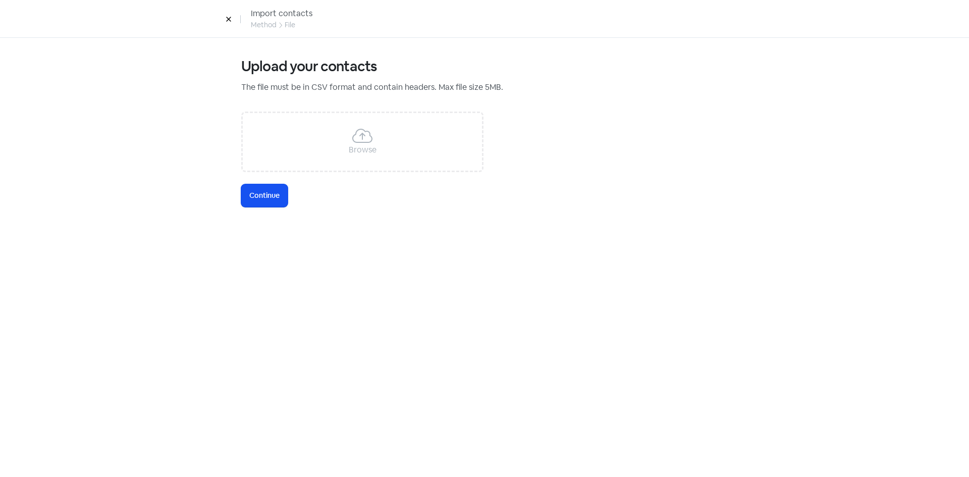  What do you see at coordinates (485, 87) in the screenshot?
I see `p: The file must be in CSV format and contain headers. Max file size 5MB.` at bounding box center [485, 87].